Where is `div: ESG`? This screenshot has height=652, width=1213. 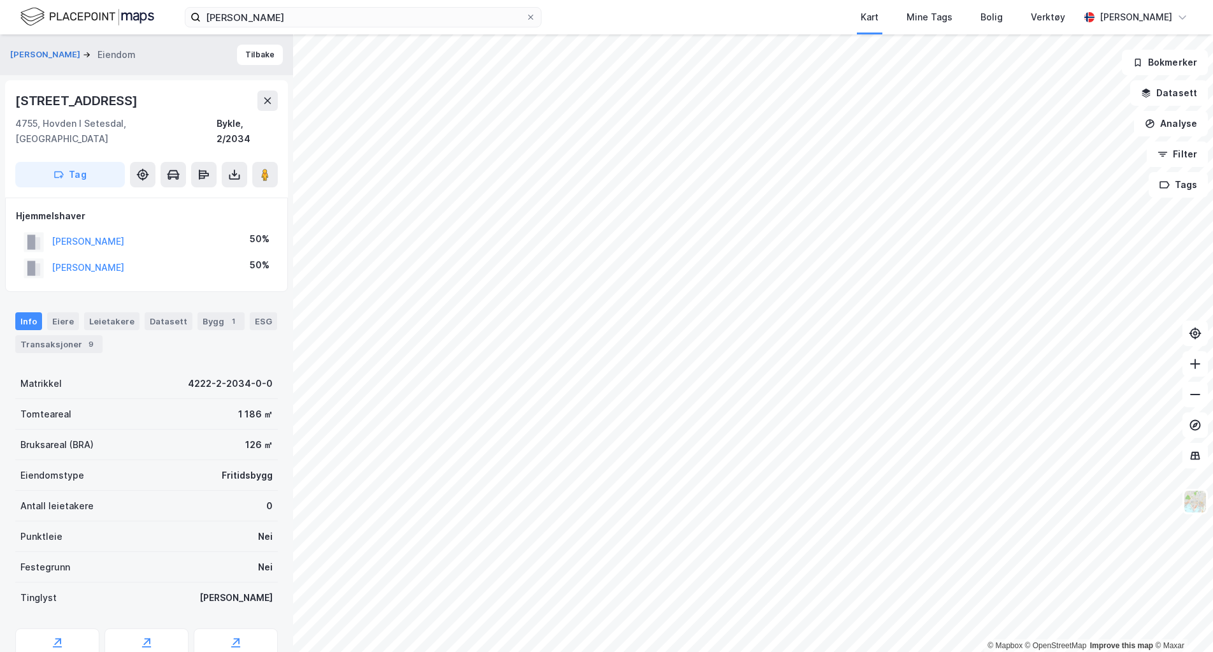 div: ESG is located at coordinates (263, 321).